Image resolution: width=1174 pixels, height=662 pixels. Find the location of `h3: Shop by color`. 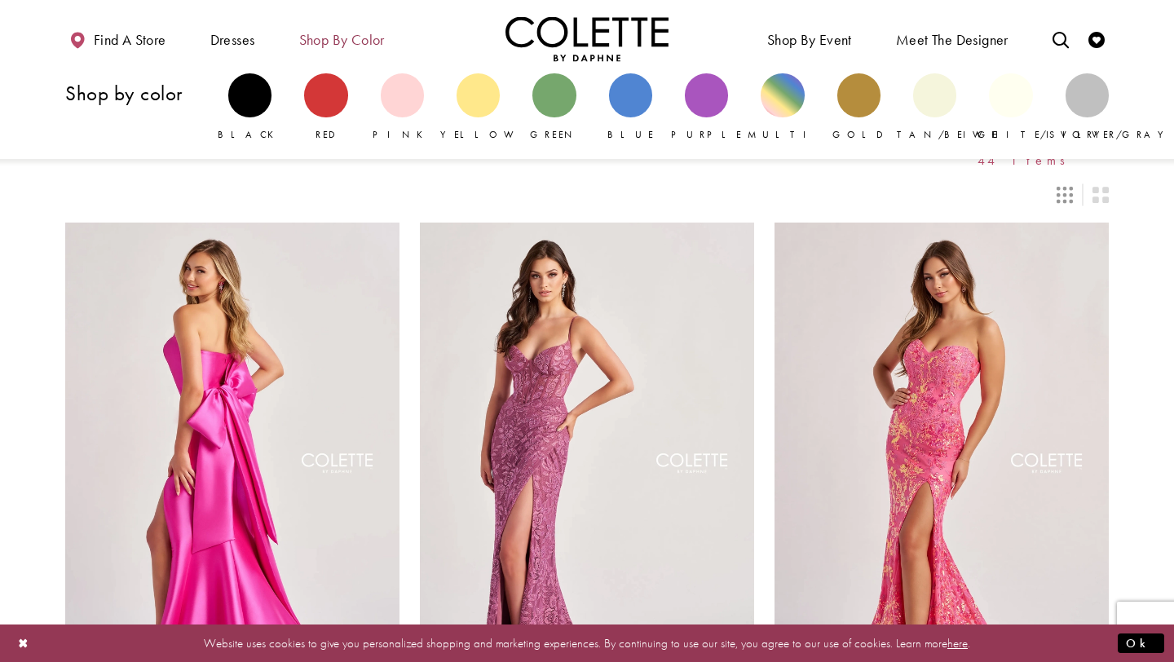

h3: Shop by color is located at coordinates (139, 93).